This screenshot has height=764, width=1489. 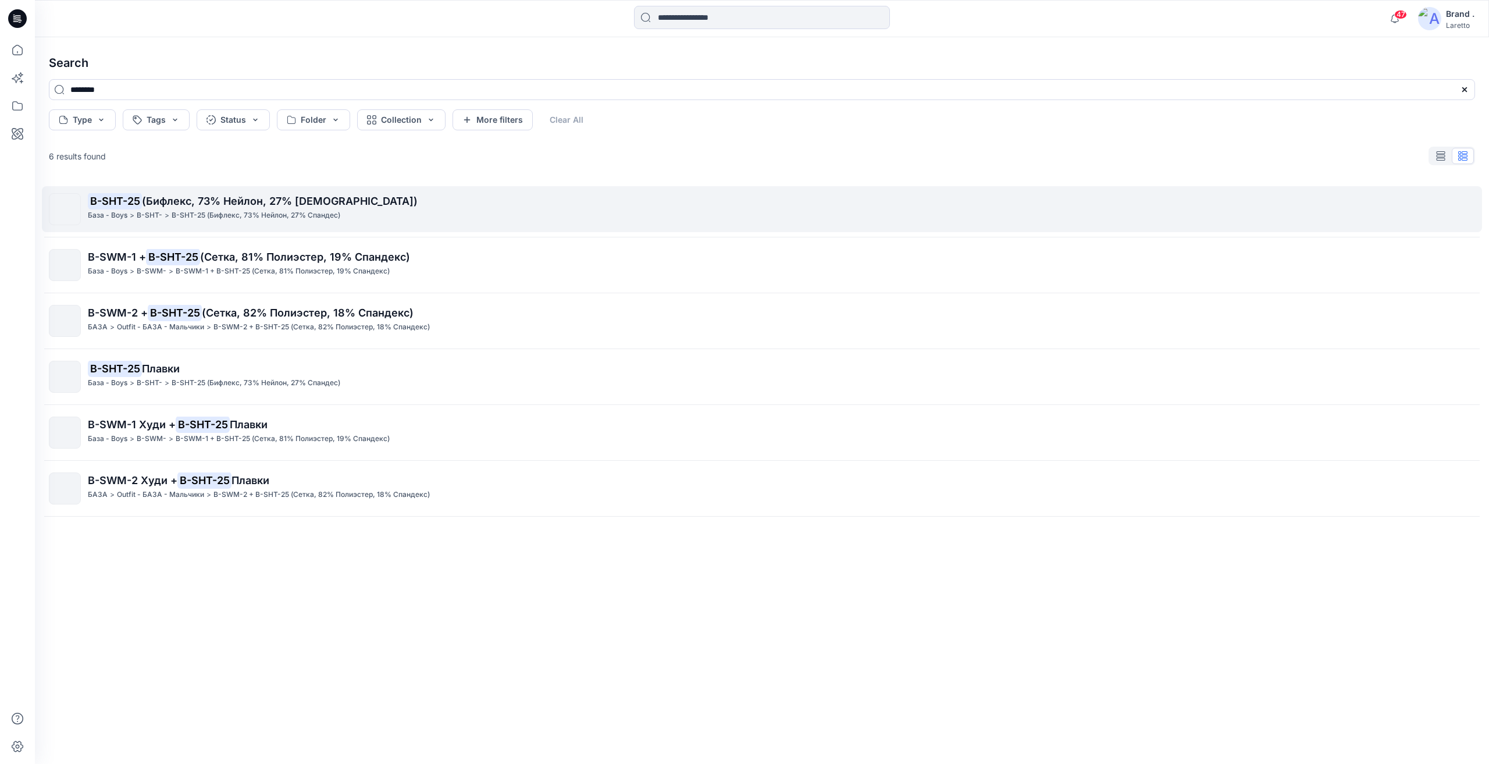 What do you see at coordinates (493, 120) in the screenshot?
I see `button: More filters` at bounding box center [493, 120].